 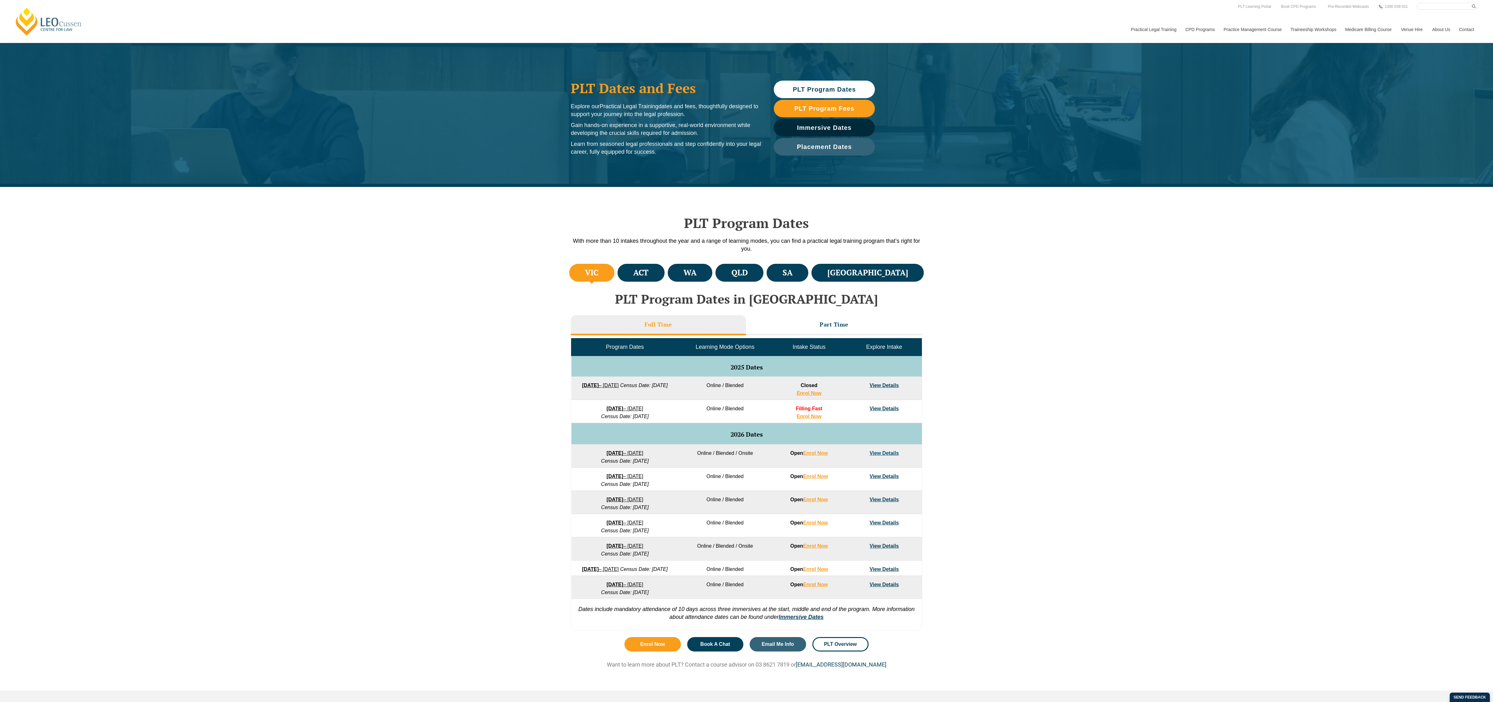 I want to click on span: Book A Chat, so click(x=715, y=644).